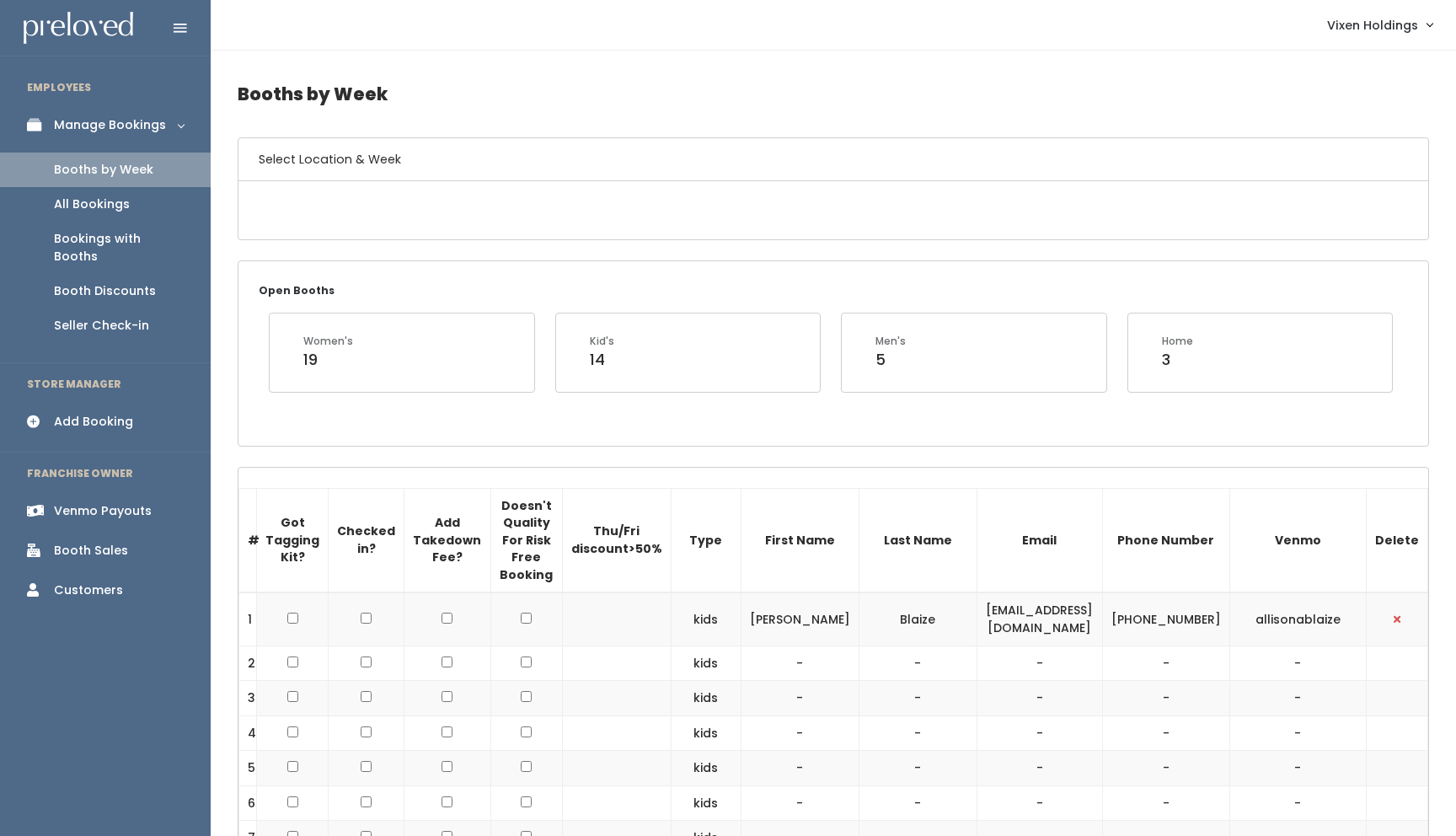 Image resolution: width=1456 pixels, height=836 pixels. I want to click on div: Seller Check-in, so click(101, 325).